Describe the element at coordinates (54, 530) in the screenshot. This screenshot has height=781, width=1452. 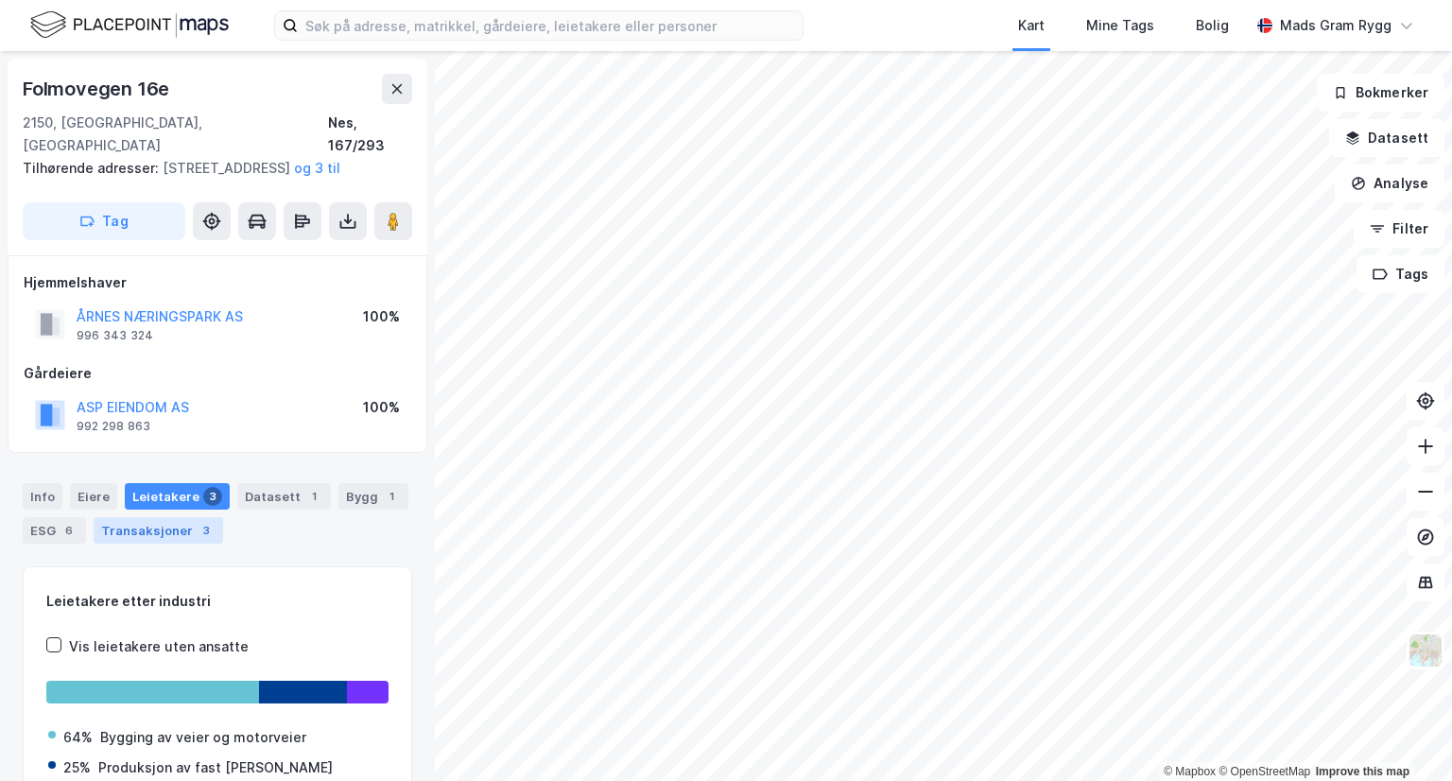
I see `div: ESG` at that location.